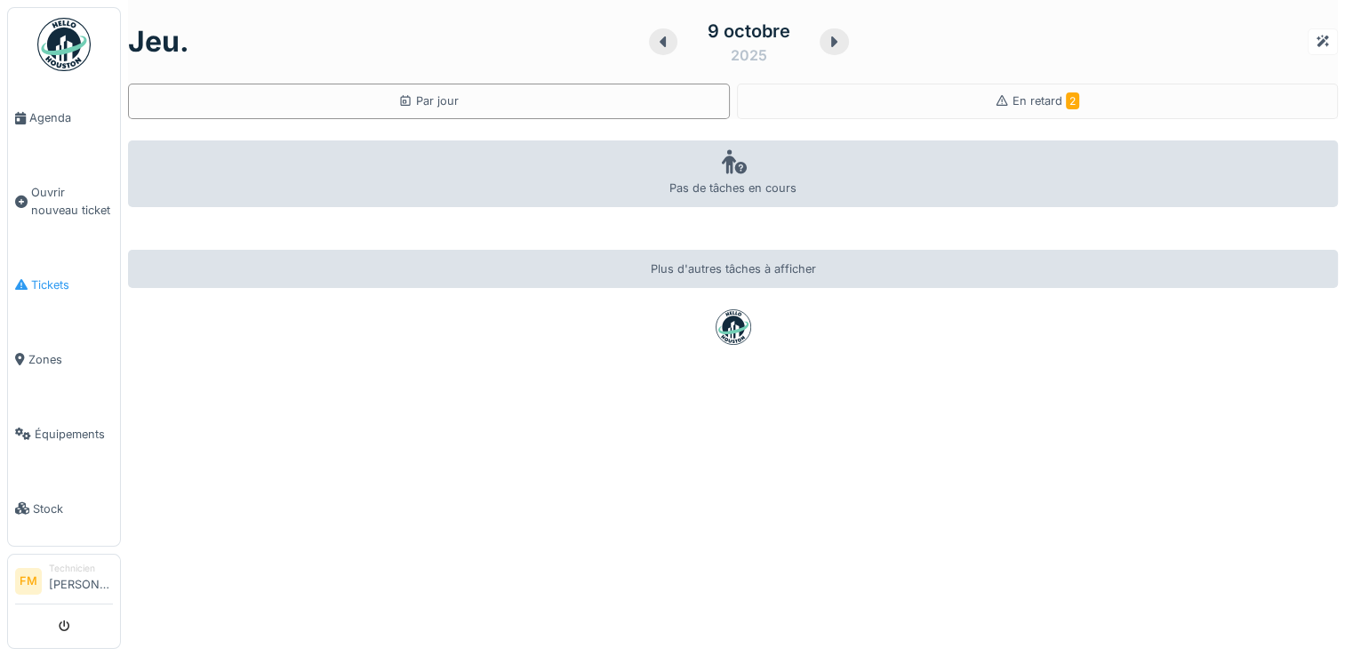  Describe the element at coordinates (64, 284) in the screenshot. I see `a: Tickets` at that location.